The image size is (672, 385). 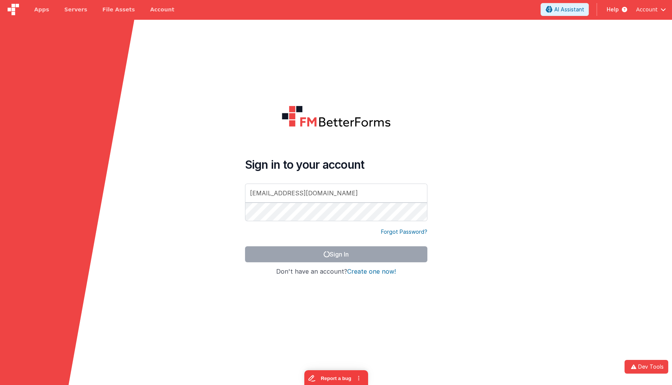 What do you see at coordinates (336, 165) in the screenshot?
I see `h4: Sign in to your account` at bounding box center [336, 165].